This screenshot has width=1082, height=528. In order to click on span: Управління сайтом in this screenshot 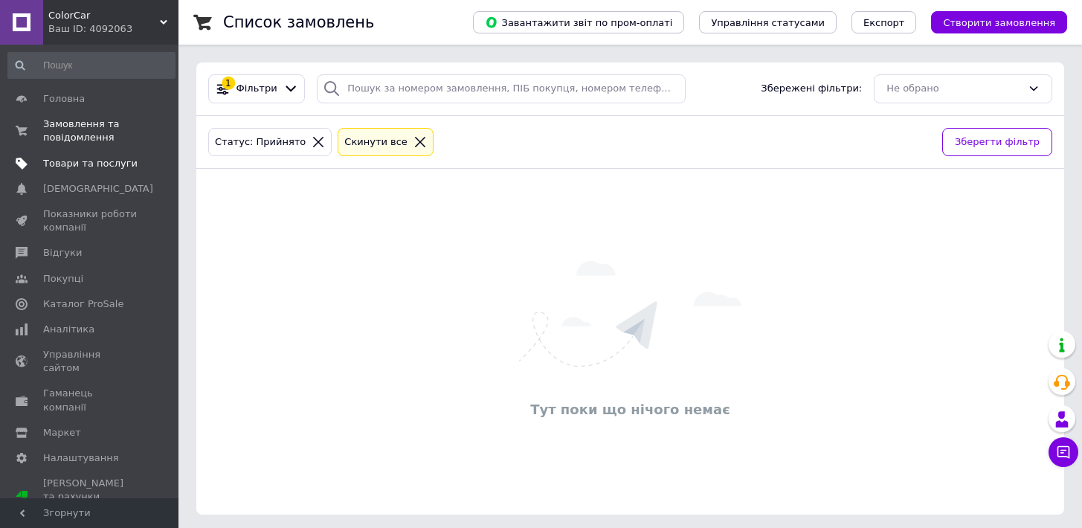, I will do `click(90, 361)`.